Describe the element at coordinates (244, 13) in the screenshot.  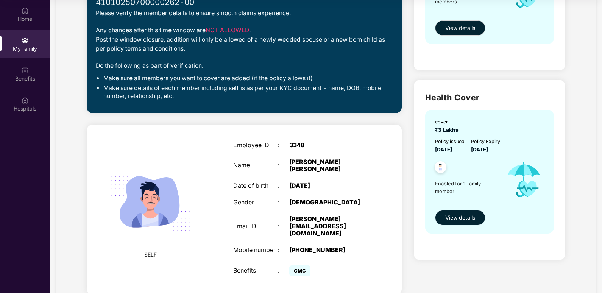
I see `div: Please verify the member details to ensure smooth claims experience.` at that location.